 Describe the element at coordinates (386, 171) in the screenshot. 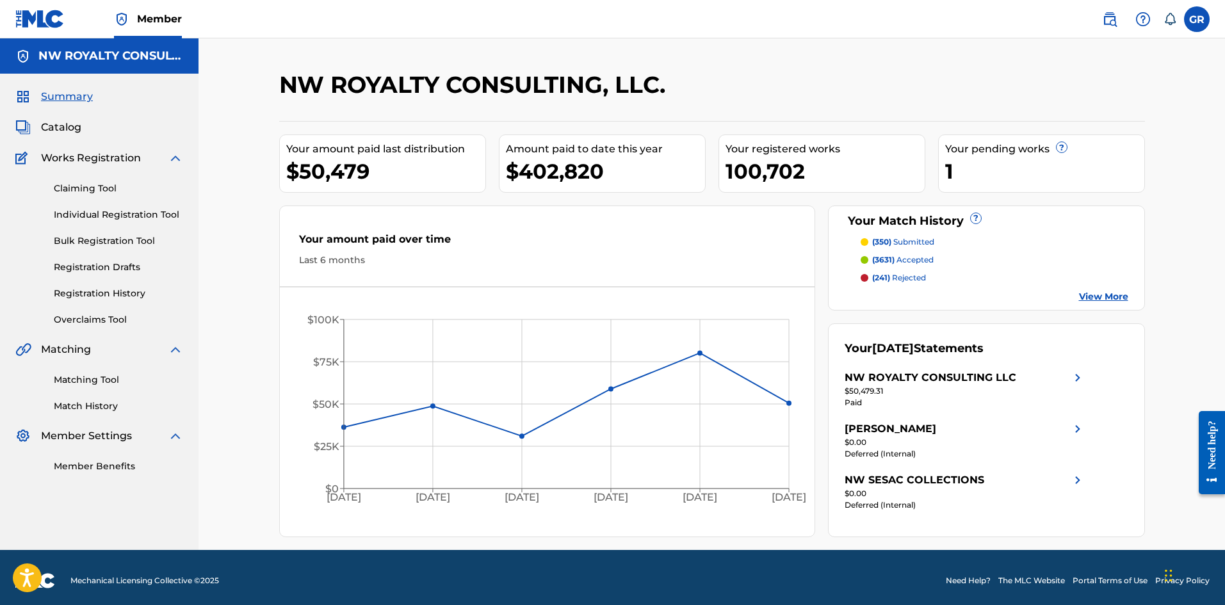

I see `div: $50,479` at that location.